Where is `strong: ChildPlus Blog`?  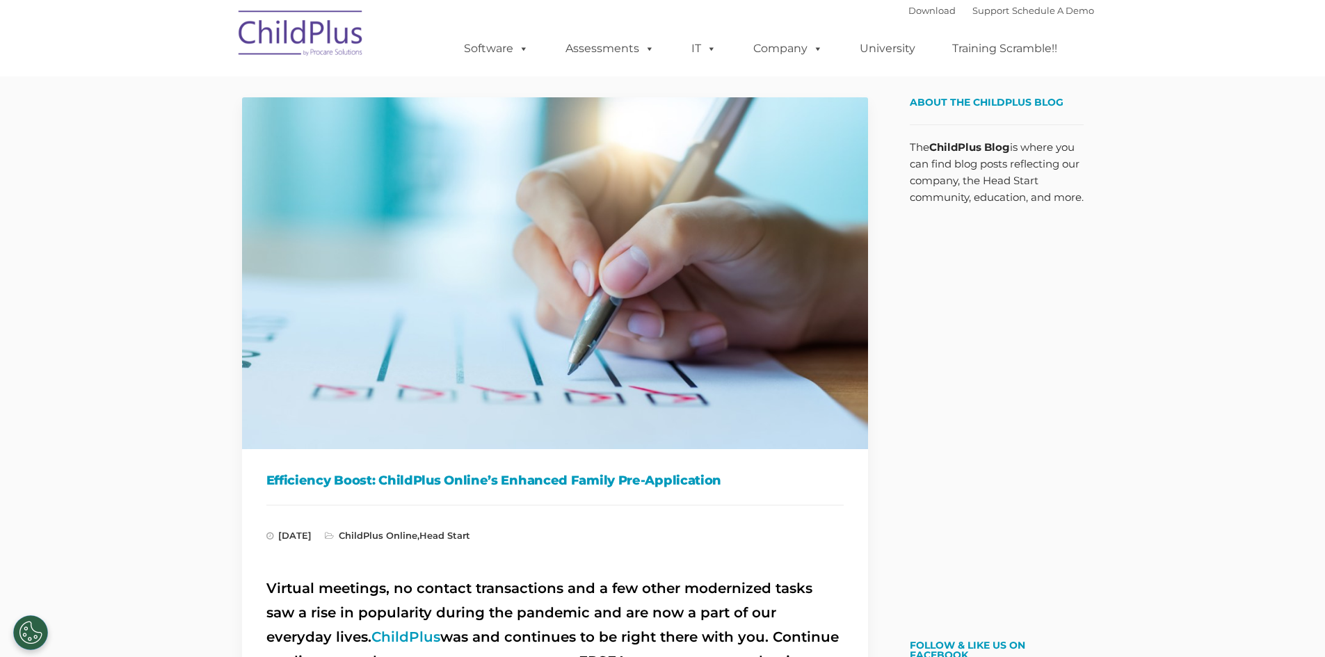
strong: ChildPlus Blog is located at coordinates (970, 147).